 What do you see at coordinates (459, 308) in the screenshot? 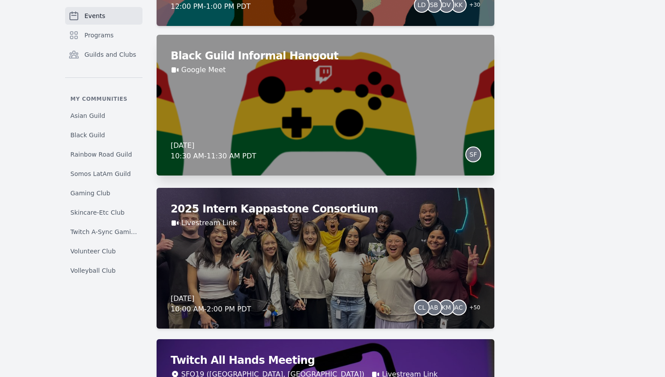
I see `span: AC` at bounding box center [459, 308].